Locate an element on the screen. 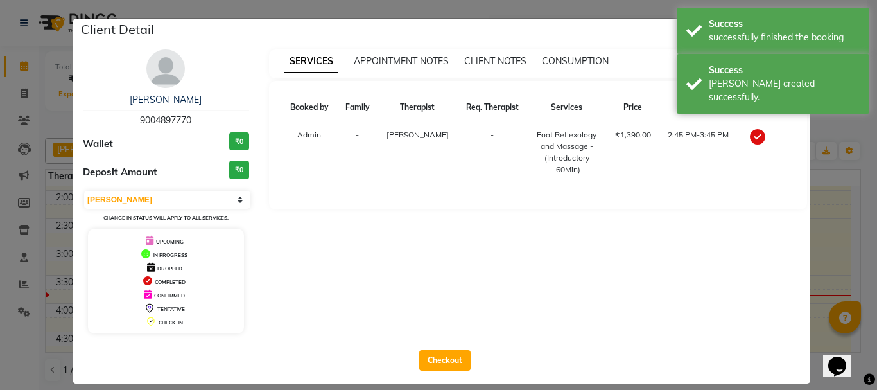  span: CHECK-IN is located at coordinates (171, 322).